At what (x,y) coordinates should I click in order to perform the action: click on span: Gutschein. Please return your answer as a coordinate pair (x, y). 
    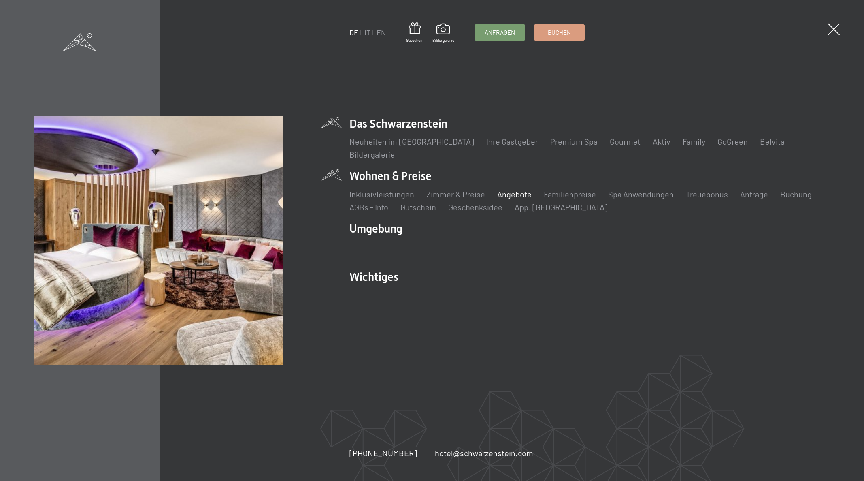
    Looking at the image, I should click on (415, 40).